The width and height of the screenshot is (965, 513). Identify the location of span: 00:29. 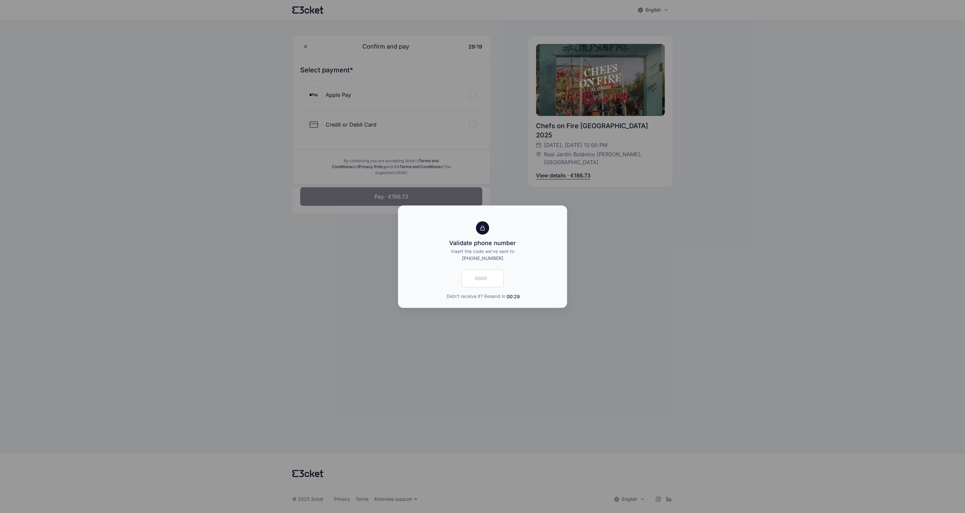
(513, 296).